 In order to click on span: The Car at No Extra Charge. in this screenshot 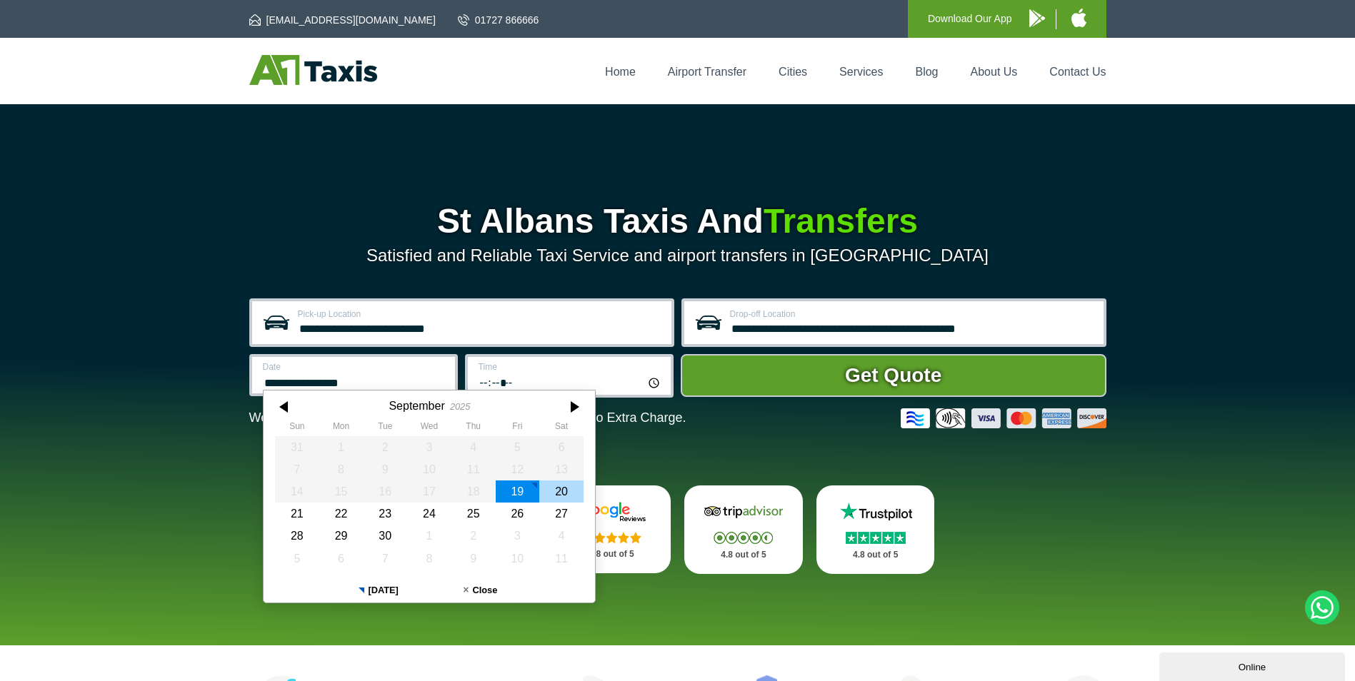, I will do `click(604, 418)`.